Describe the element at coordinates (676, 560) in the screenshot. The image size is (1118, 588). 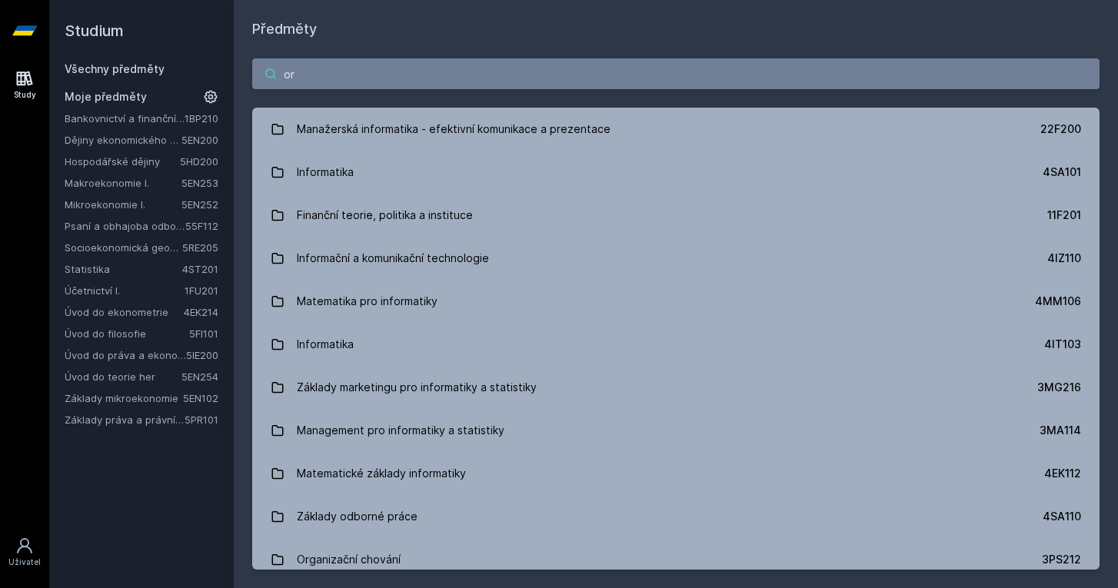
I see `a: Organizační chování 3PS212` at that location.